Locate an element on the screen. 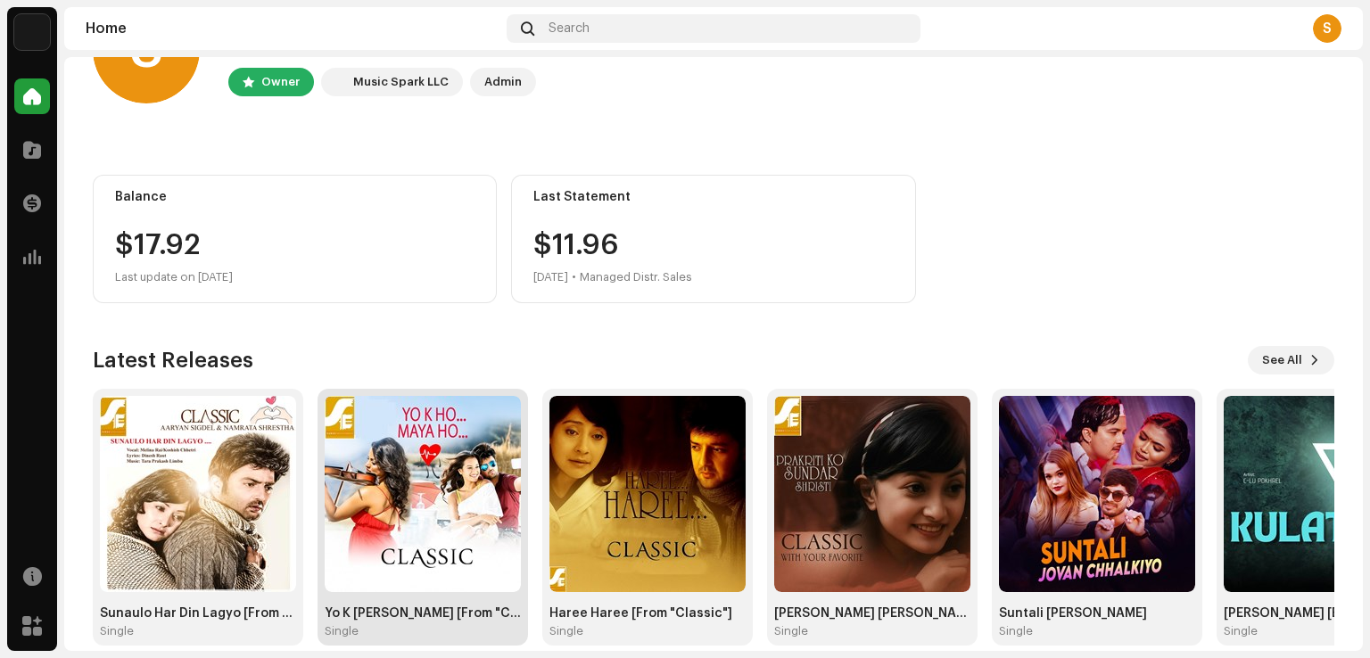 The image size is (1370, 658). img: 7ec944cd-645c-4fb1-a69b-4620ce66c844 is located at coordinates (198, 494).